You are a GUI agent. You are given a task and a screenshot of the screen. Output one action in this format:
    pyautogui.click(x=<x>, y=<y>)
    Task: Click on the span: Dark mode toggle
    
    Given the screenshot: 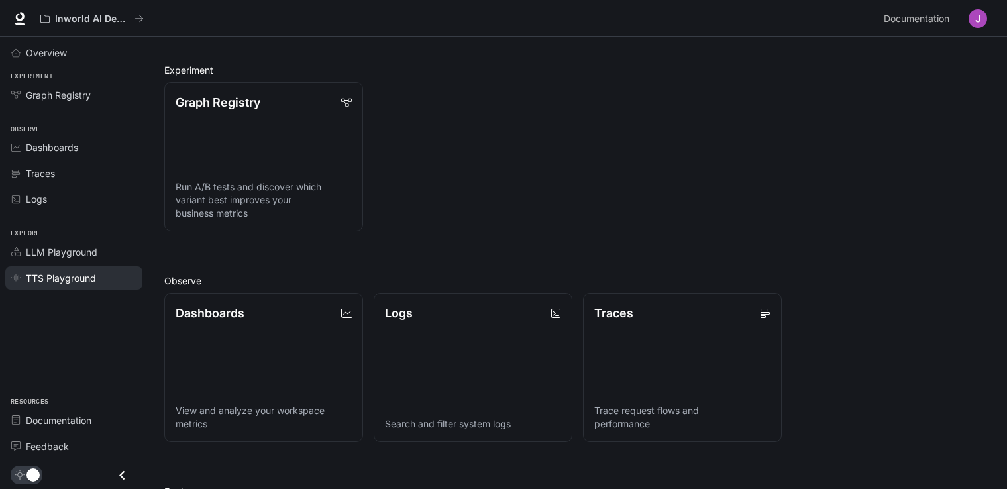 What is the action you would take?
    pyautogui.click(x=33, y=475)
    